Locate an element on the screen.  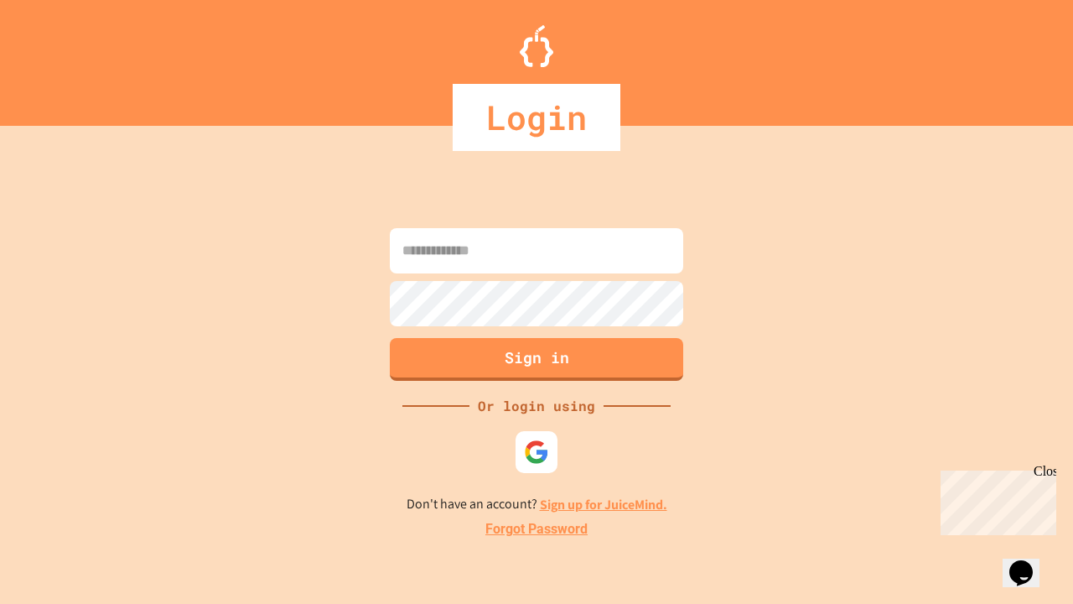
a: Forgot Password is located at coordinates (537, 529).